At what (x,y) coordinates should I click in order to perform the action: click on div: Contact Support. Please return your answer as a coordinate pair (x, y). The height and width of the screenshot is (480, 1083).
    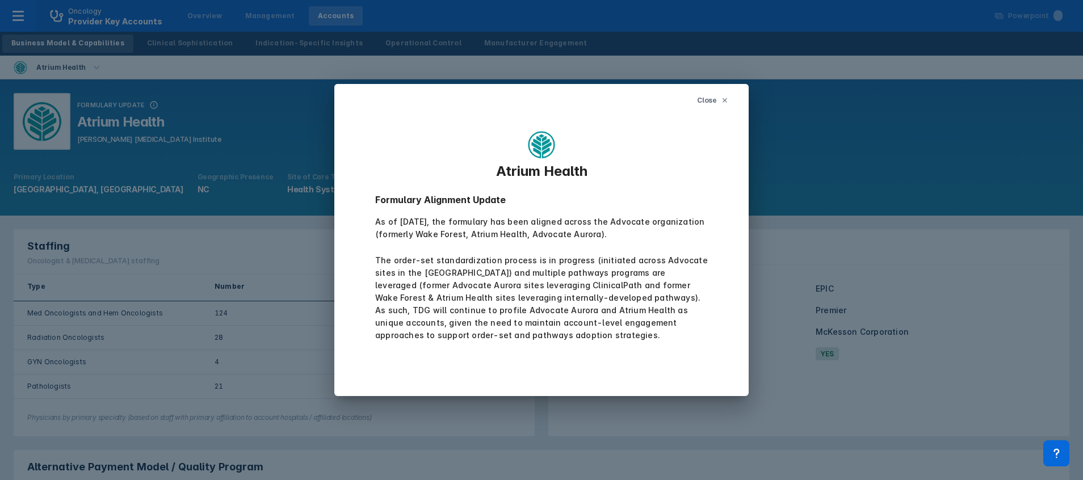
    Looking at the image, I should click on (1057, 454).